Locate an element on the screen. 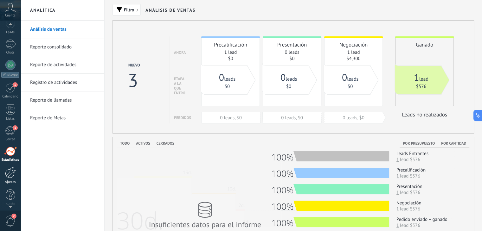  div: Chats is located at coordinates (10, 53).